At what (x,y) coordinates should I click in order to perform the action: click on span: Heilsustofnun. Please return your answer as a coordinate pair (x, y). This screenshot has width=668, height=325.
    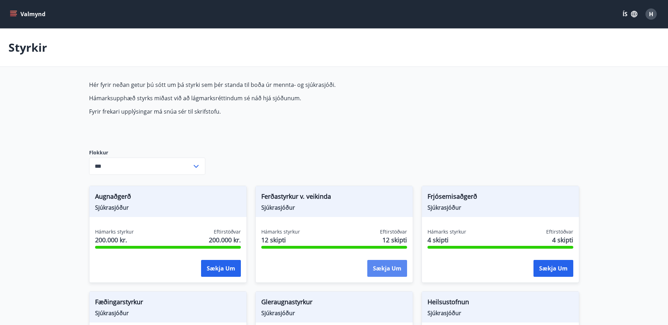
    Looking at the image, I should click on (500, 303).